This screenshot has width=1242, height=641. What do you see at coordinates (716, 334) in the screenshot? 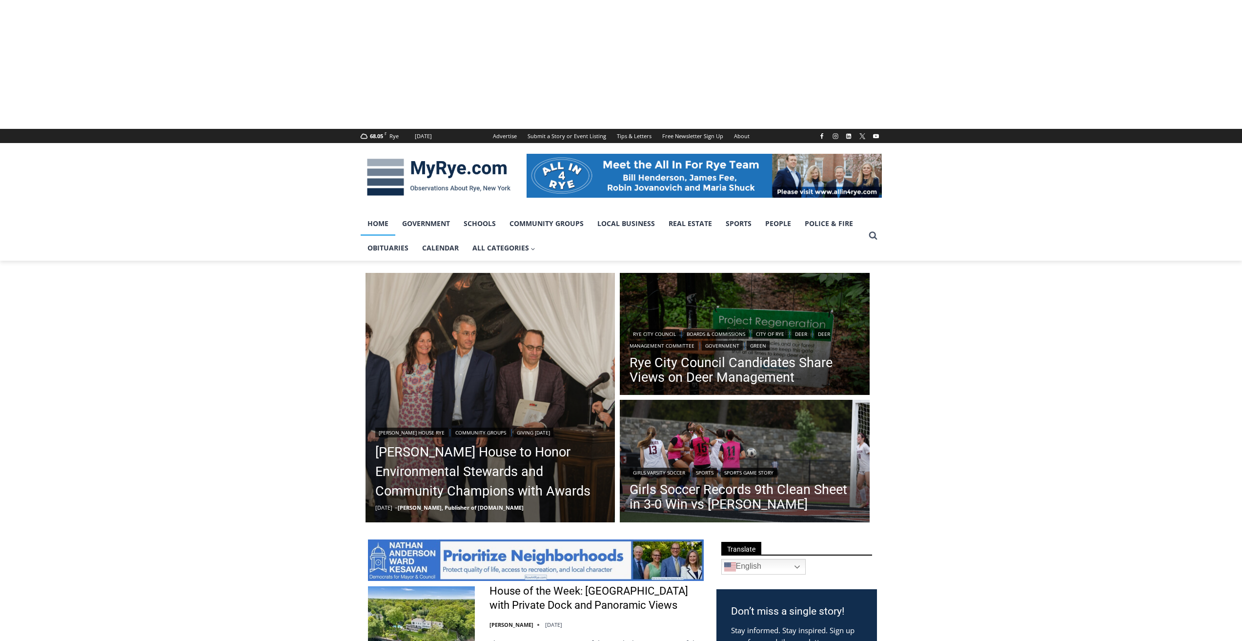
I see `a: Boards & Commissions` at bounding box center [716, 334].